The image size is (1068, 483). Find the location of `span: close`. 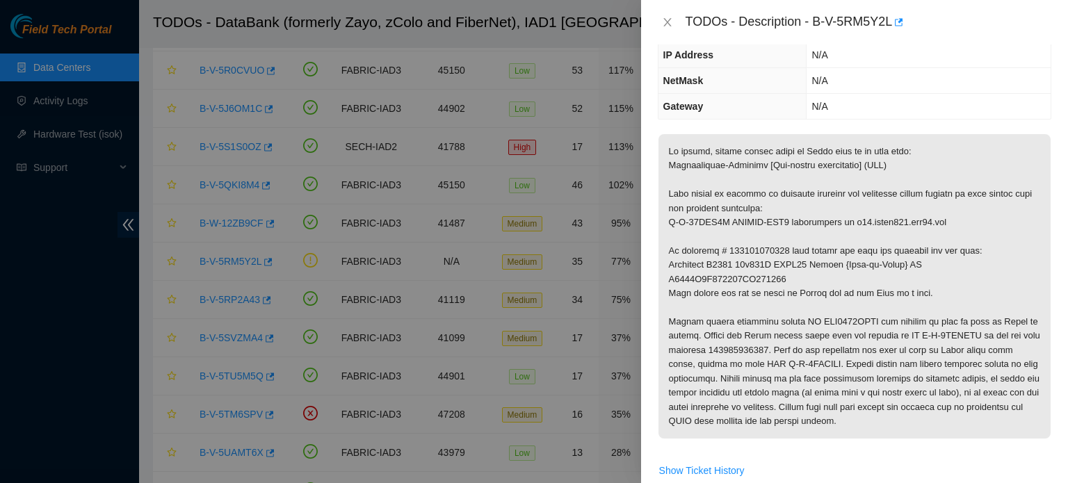

span: close is located at coordinates (667, 22).